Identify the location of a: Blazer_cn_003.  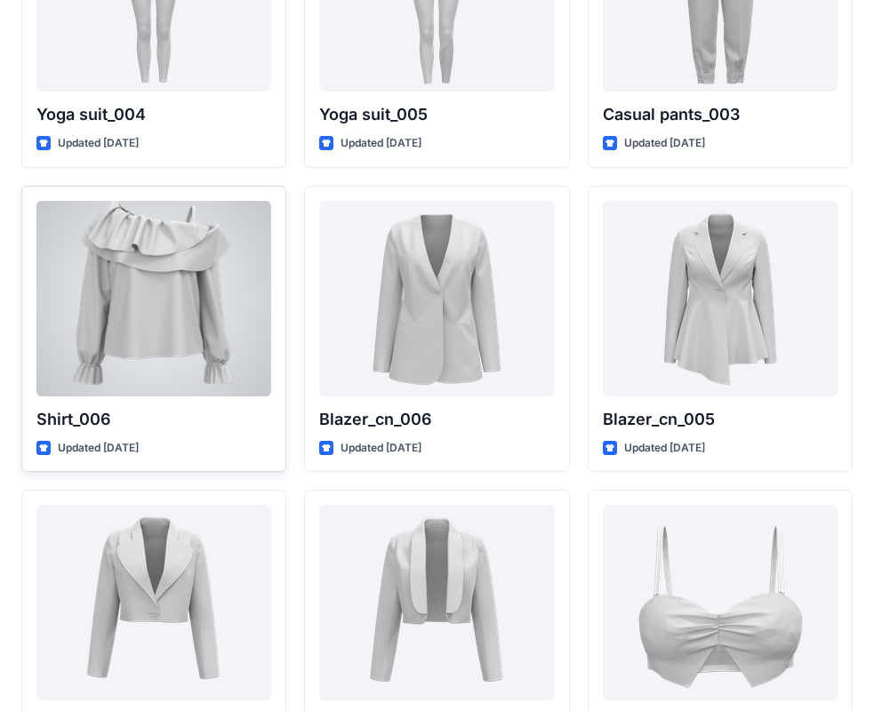
(437, 603).